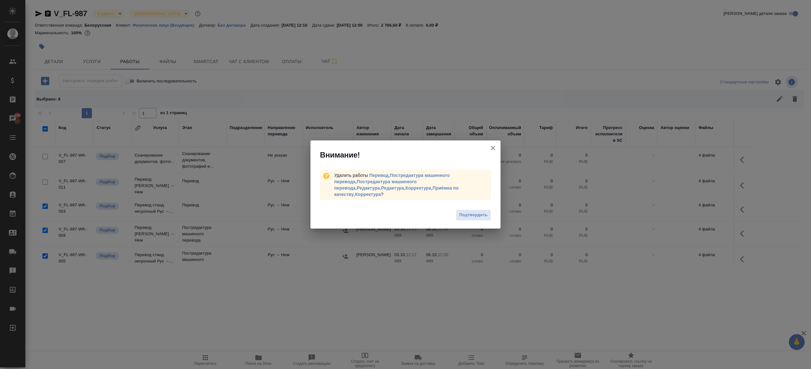  What do you see at coordinates (413, 185) in the screenshot?
I see `div: Удалить работы` at bounding box center [413, 185].